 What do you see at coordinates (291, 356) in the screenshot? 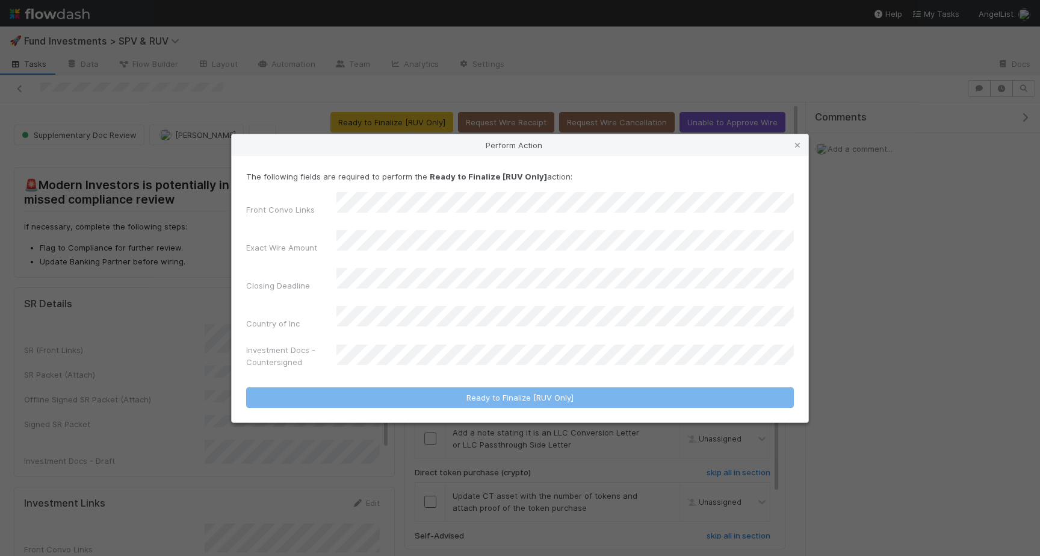
I see `label: Investment Docs - Countersigned` at bounding box center [291, 356].